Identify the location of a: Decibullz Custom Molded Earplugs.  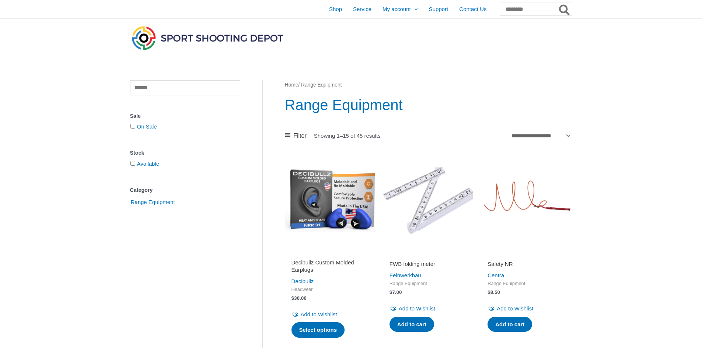
(330, 267).